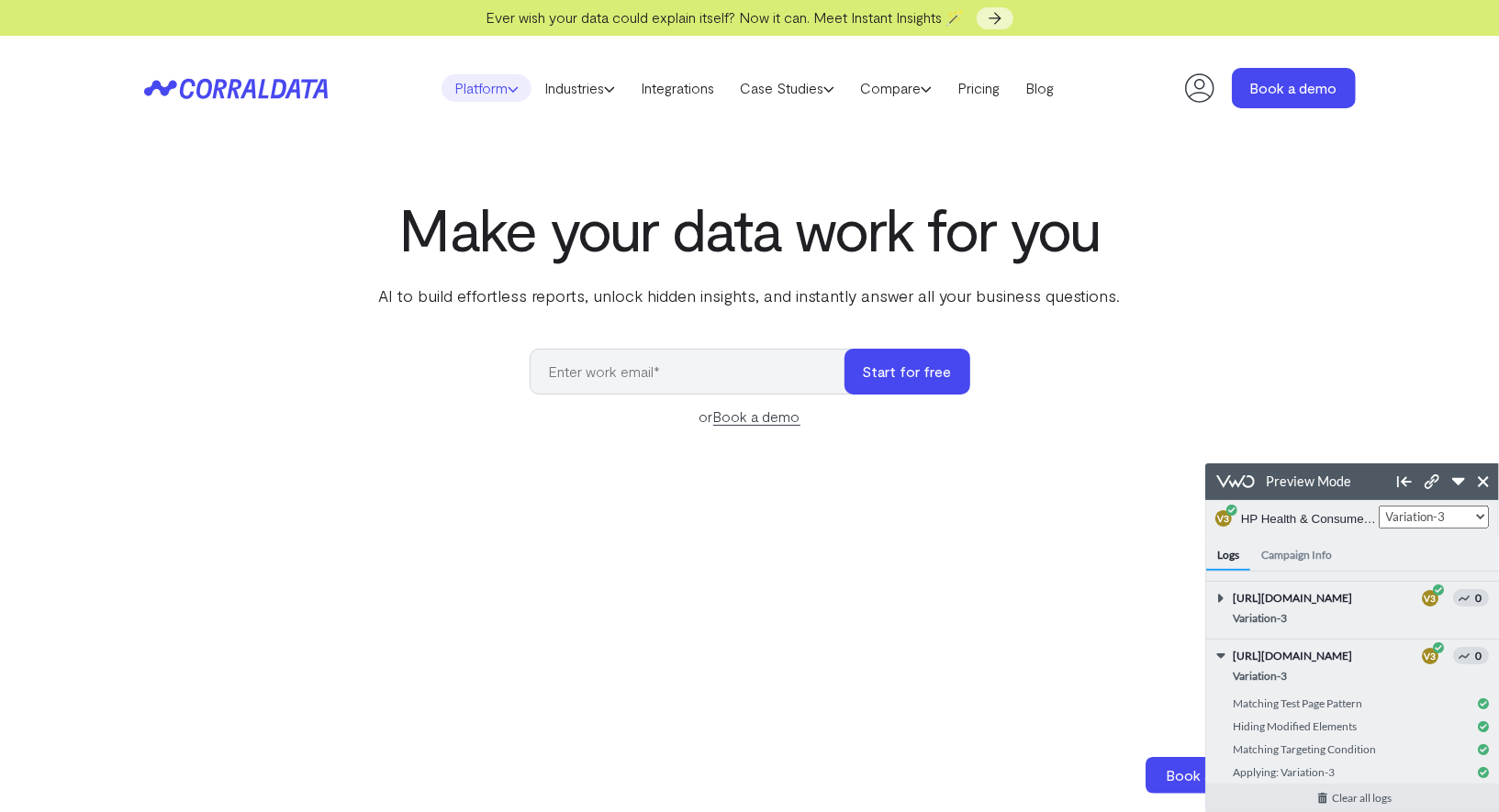  What do you see at coordinates (677, 88) in the screenshot?
I see `a: Integrations` at bounding box center [677, 88].